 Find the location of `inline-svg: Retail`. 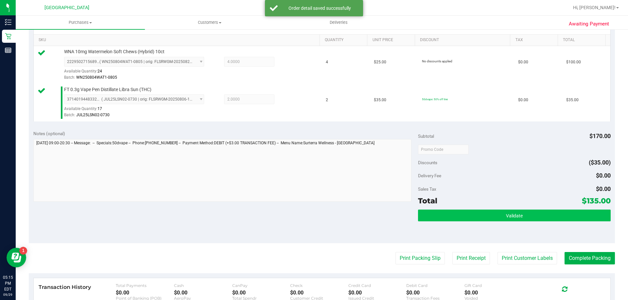

inline-svg: Retail is located at coordinates (8, 36).